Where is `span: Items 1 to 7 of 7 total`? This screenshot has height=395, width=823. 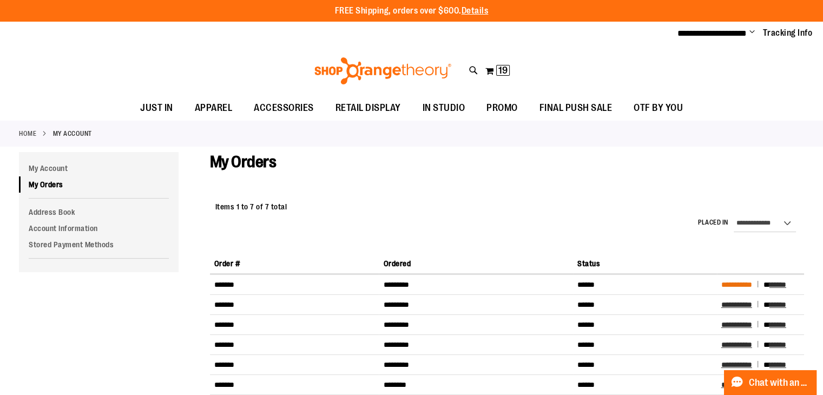
span: Items 1 to 7 of 7 total is located at coordinates (251, 207).